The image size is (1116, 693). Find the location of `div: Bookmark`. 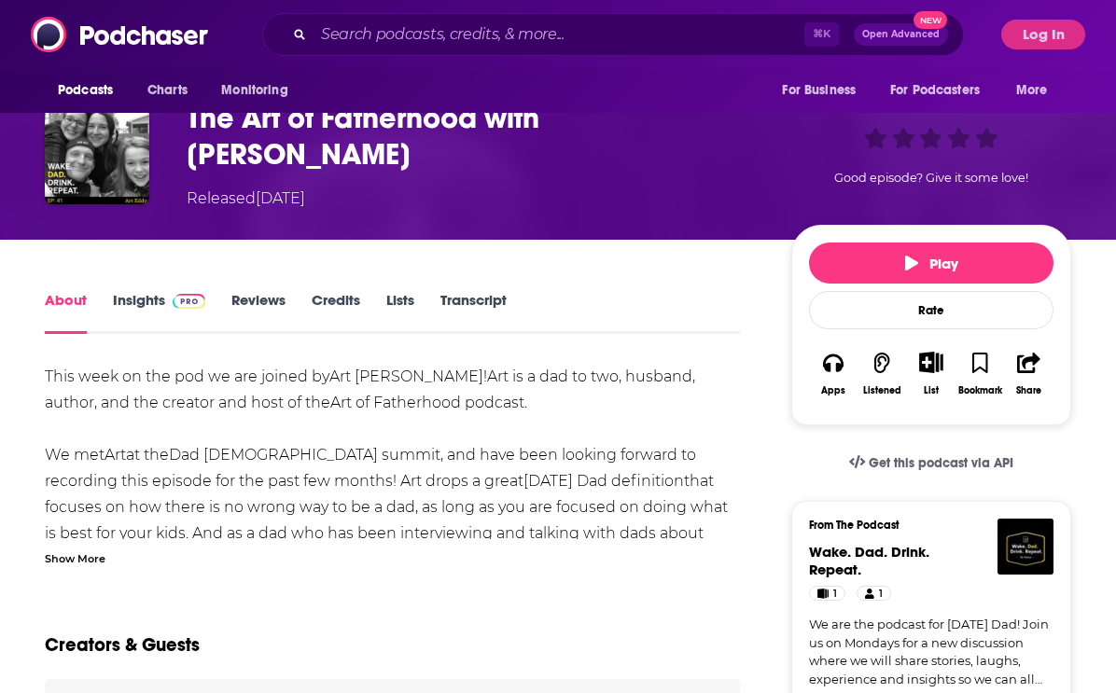

div: Bookmark is located at coordinates (980, 391).